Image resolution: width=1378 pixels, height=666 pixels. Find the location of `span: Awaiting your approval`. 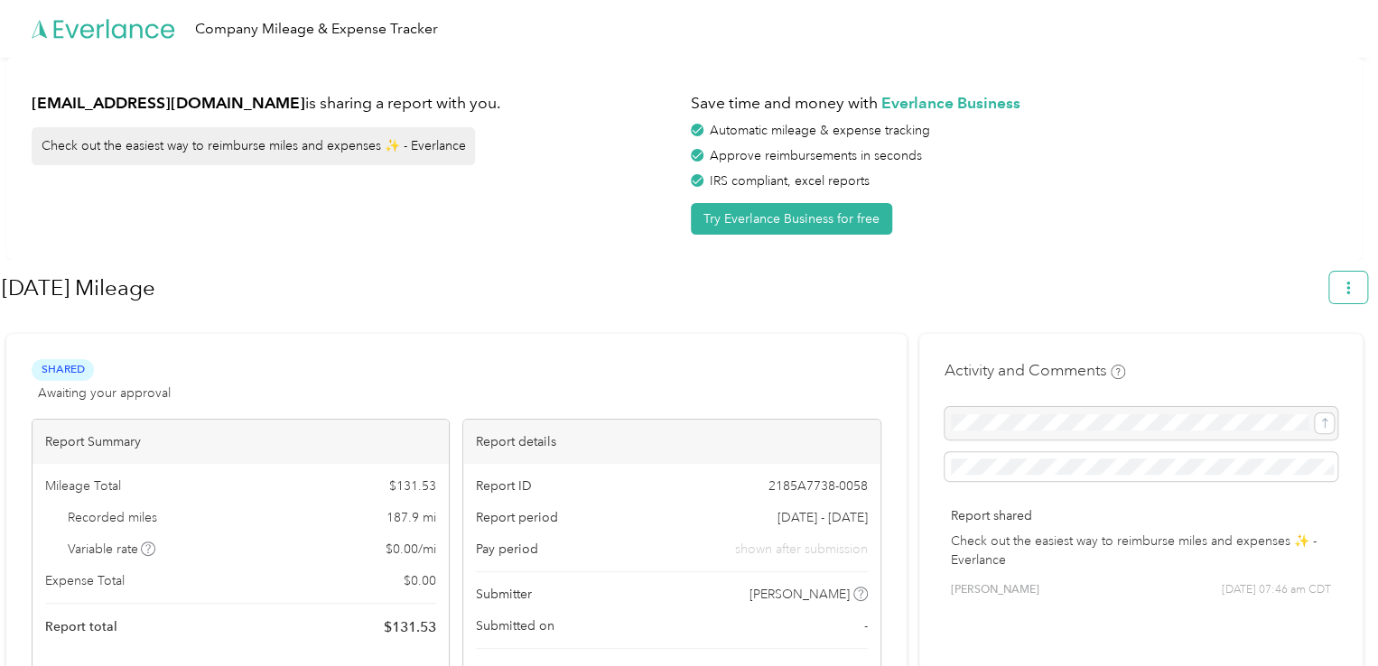

span: Awaiting your approval is located at coordinates (104, 393).